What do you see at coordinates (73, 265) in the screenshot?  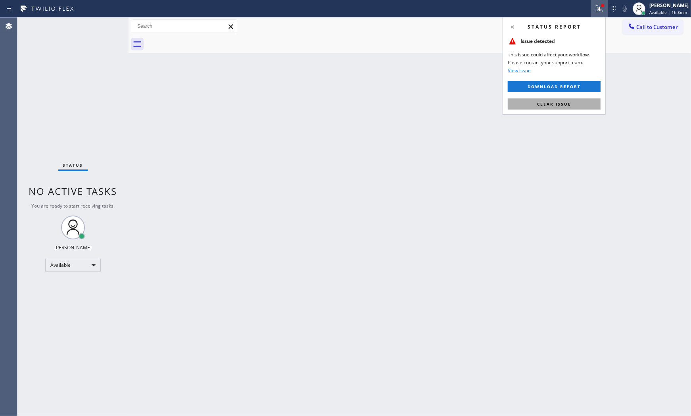 I see `div: Available` at bounding box center [73, 265].